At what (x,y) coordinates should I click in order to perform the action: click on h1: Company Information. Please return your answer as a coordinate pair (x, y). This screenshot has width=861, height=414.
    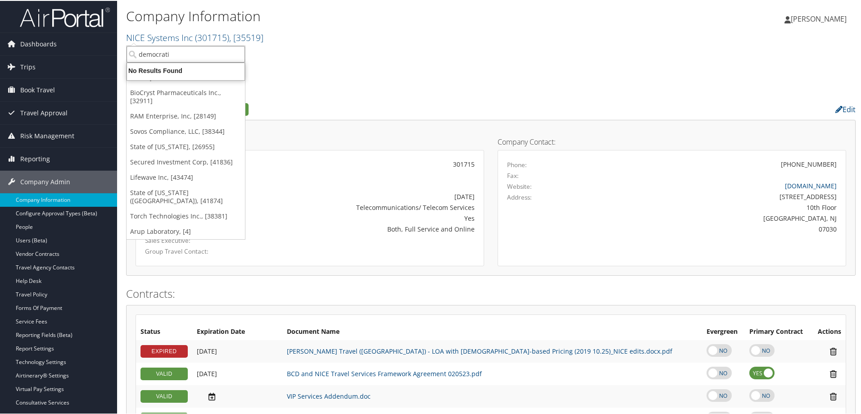
    Looking at the image, I should click on (369, 15).